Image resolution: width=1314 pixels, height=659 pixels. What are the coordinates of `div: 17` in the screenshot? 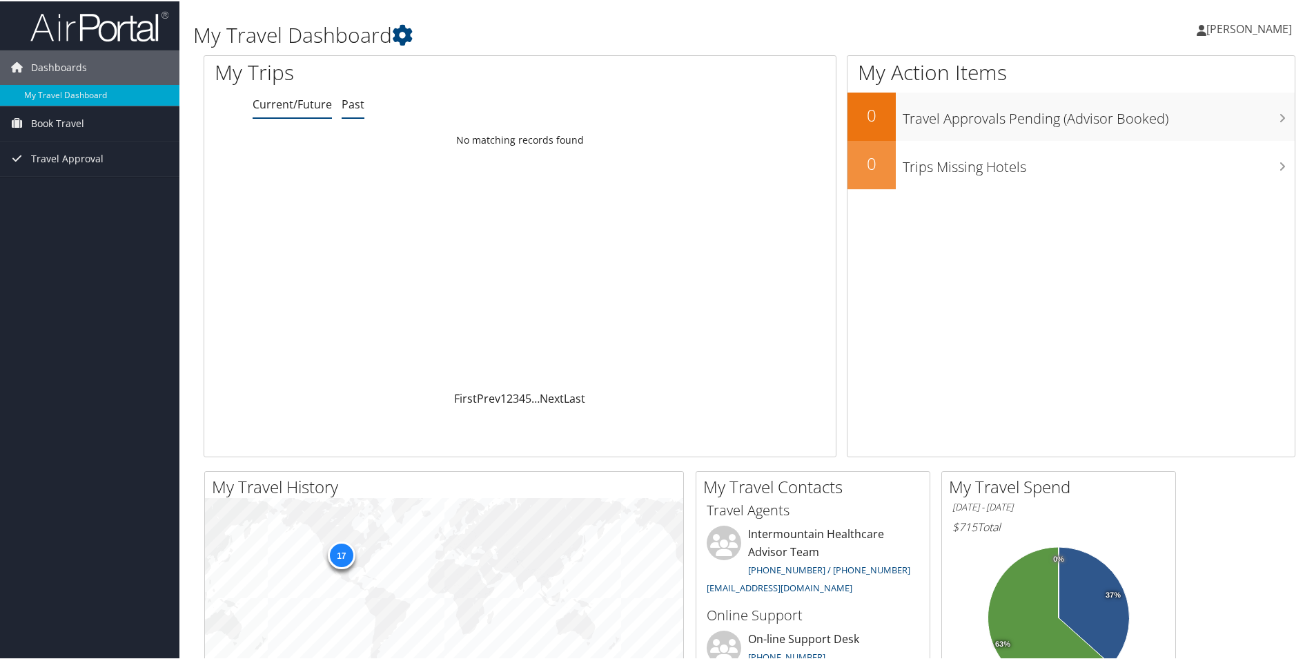 It's located at (341, 554).